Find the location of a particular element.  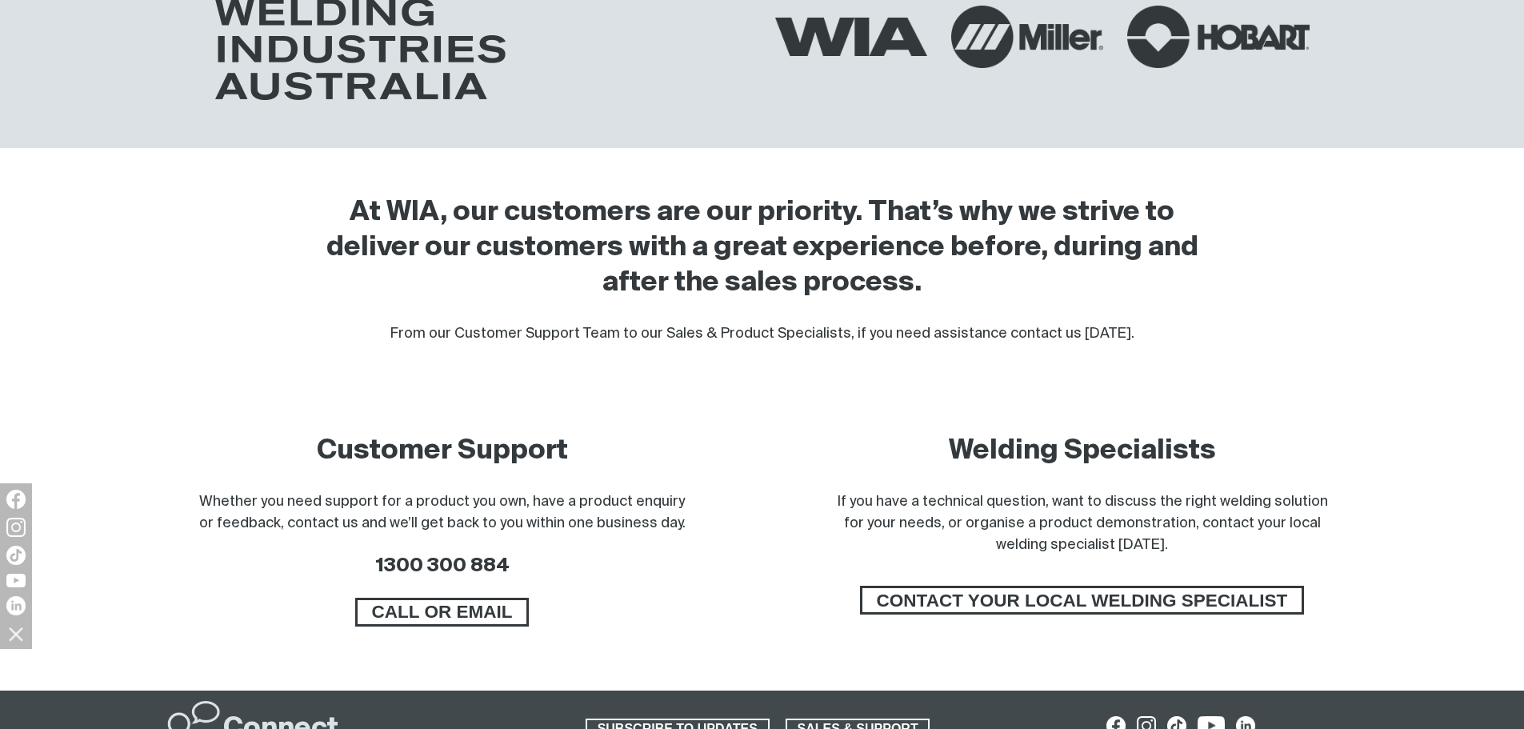

img: Hobart is located at coordinates (1219, 37).